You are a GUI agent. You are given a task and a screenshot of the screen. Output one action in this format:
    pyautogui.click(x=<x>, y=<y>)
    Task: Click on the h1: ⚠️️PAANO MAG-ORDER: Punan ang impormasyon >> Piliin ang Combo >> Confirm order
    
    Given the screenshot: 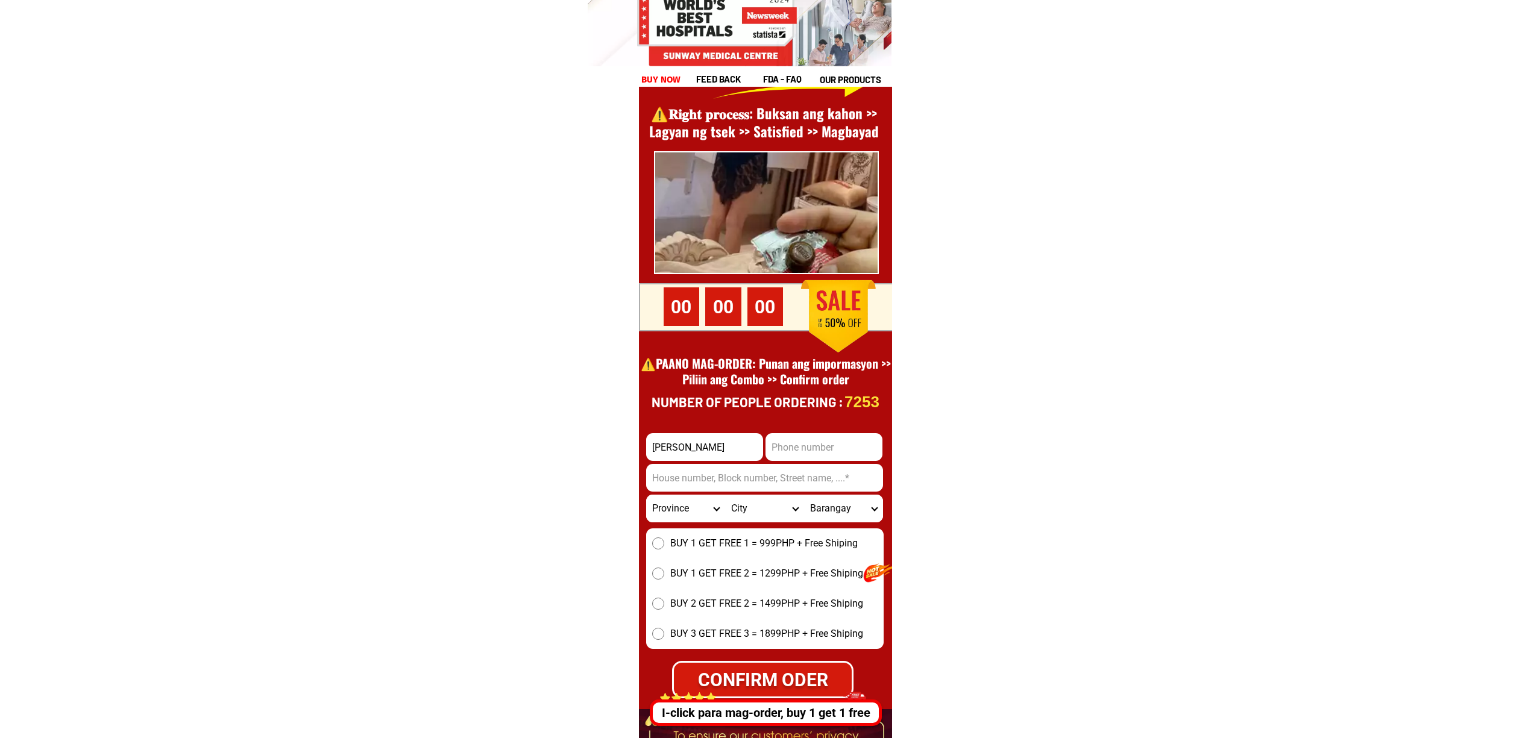 What is the action you would take?
    pyautogui.click(x=765, y=379)
    